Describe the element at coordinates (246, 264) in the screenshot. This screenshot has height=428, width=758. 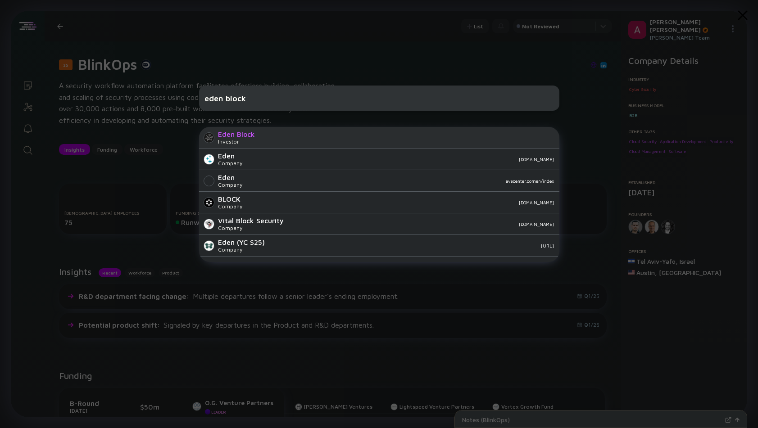
I see `div: EDEN INGENIERIE` at that location.